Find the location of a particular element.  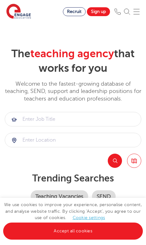

span: teaching agency is located at coordinates (72, 53).